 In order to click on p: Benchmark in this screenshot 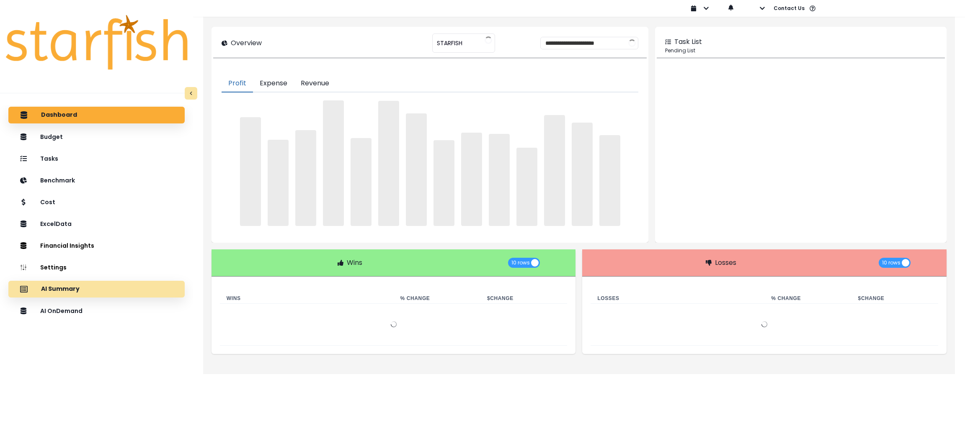, I will do `click(57, 180)`.